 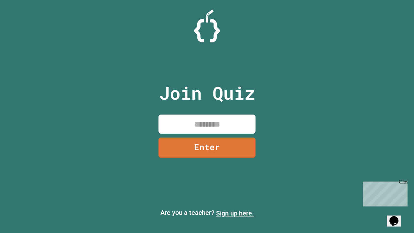 I want to click on img: Logo.svg, so click(x=207, y=26).